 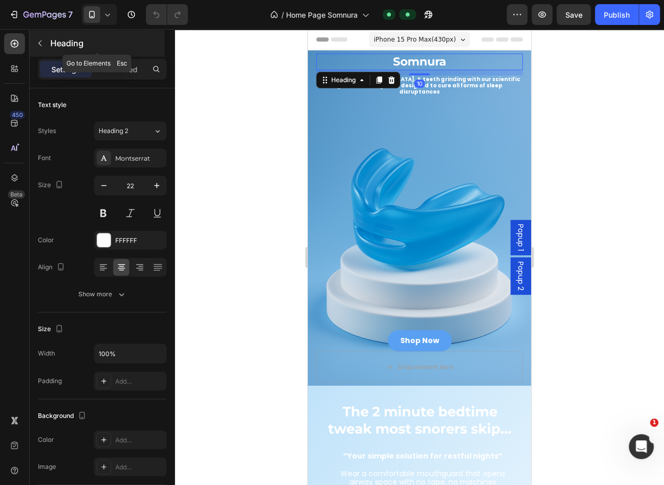 I want to click on div: Show more, so click(x=102, y=294).